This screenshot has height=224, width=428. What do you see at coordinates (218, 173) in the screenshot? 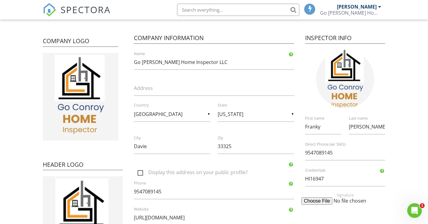
I see `label: Display this address on your public profile?` at bounding box center [218, 173].